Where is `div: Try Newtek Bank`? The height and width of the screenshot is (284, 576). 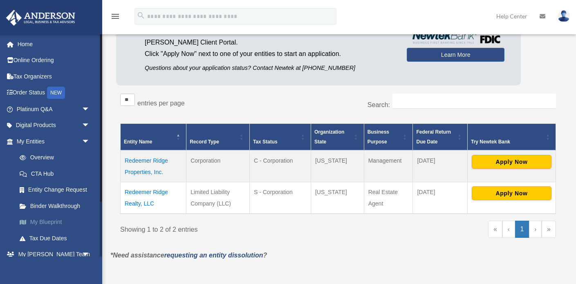 div: Try Newtek Bank is located at coordinates (507, 142).